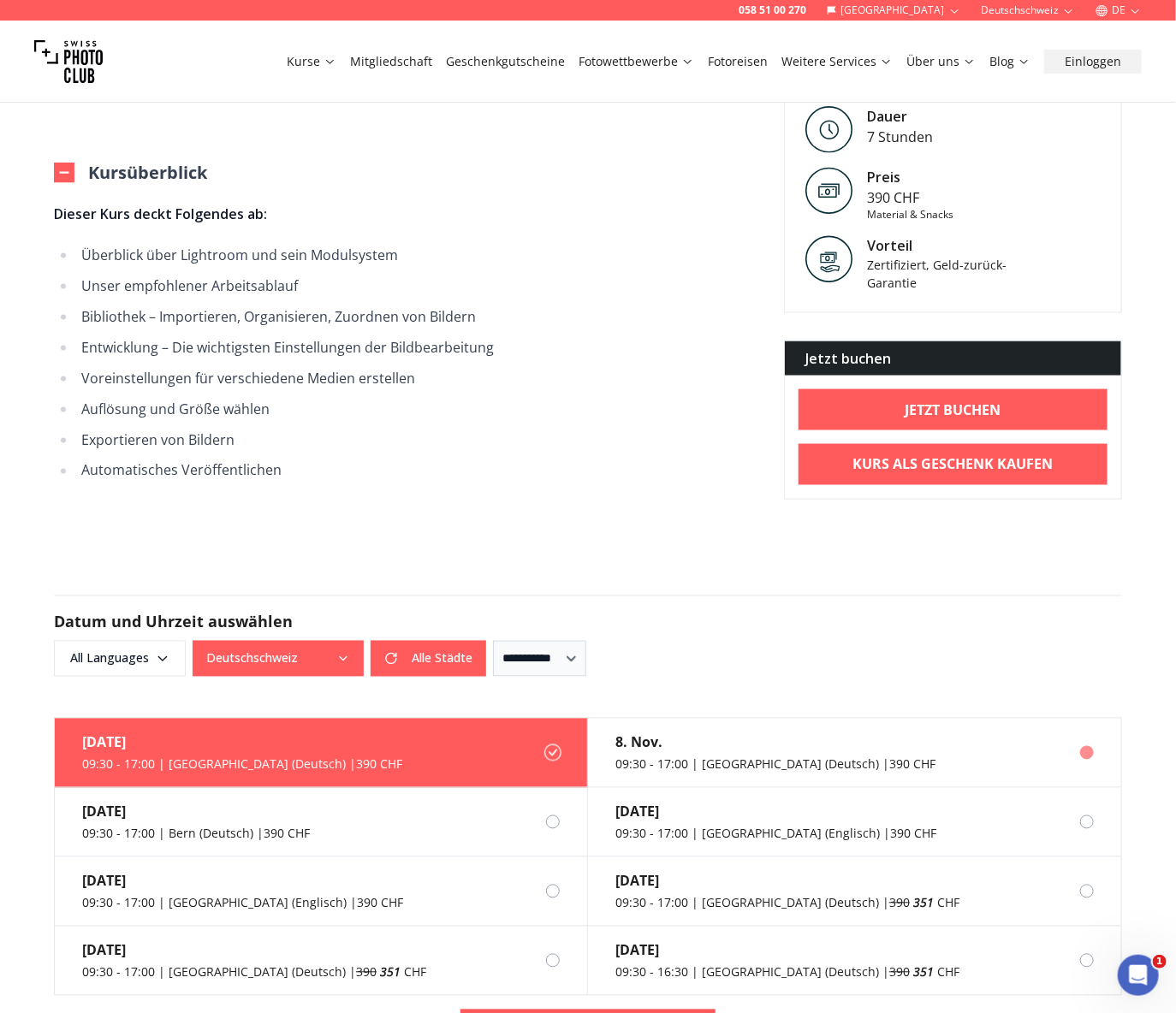 Image resolution: width=1176 pixels, height=1013 pixels. What do you see at coordinates (910, 177) in the screenshot?
I see `div: Preis` at bounding box center [910, 177].